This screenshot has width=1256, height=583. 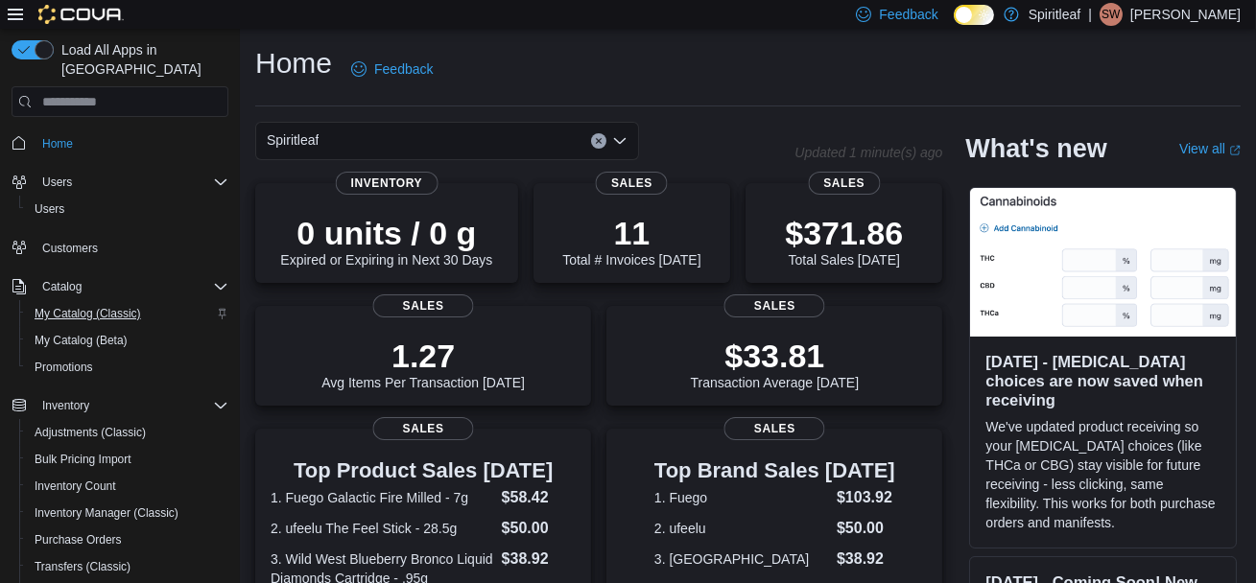 I want to click on h1: Home, so click(x=294, y=63).